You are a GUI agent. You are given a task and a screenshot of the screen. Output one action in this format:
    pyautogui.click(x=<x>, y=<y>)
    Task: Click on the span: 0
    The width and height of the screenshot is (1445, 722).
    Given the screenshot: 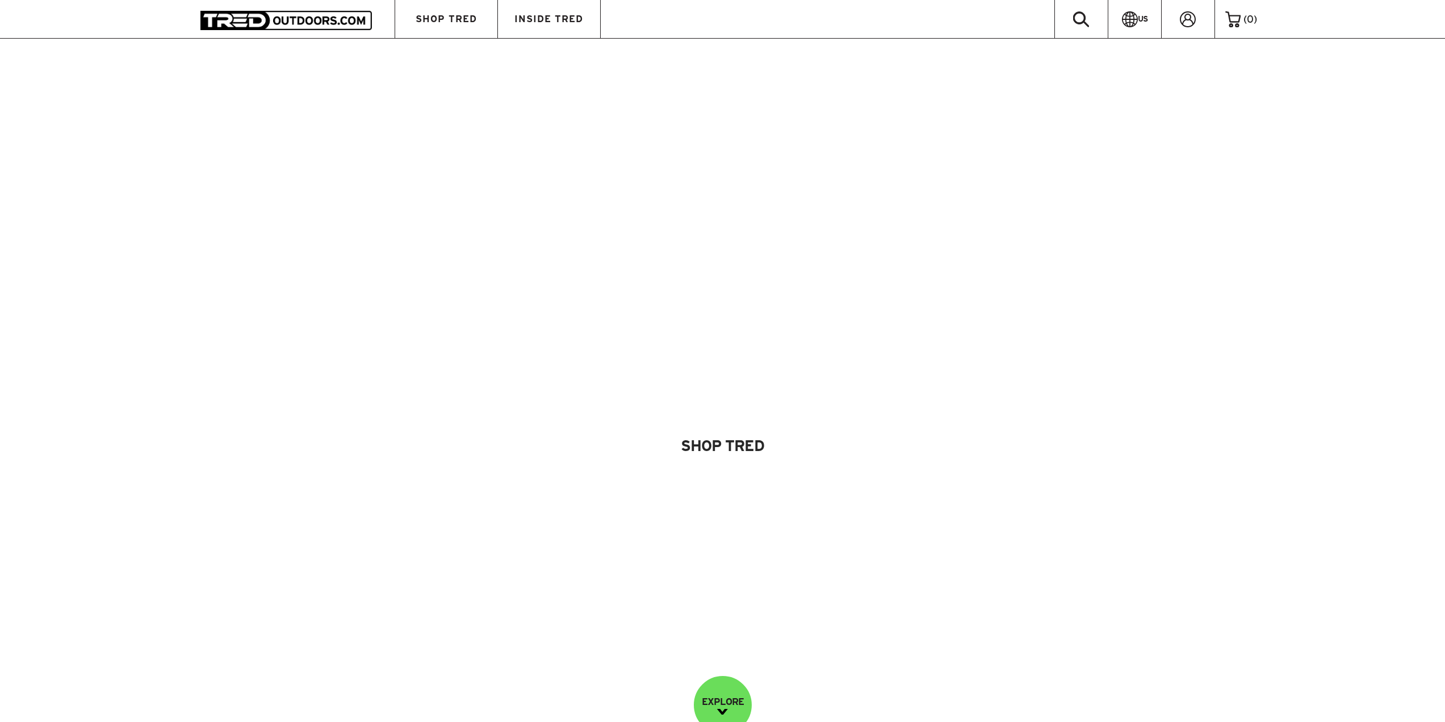 What is the action you would take?
    pyautogui.click(x=1250, y=19)
    